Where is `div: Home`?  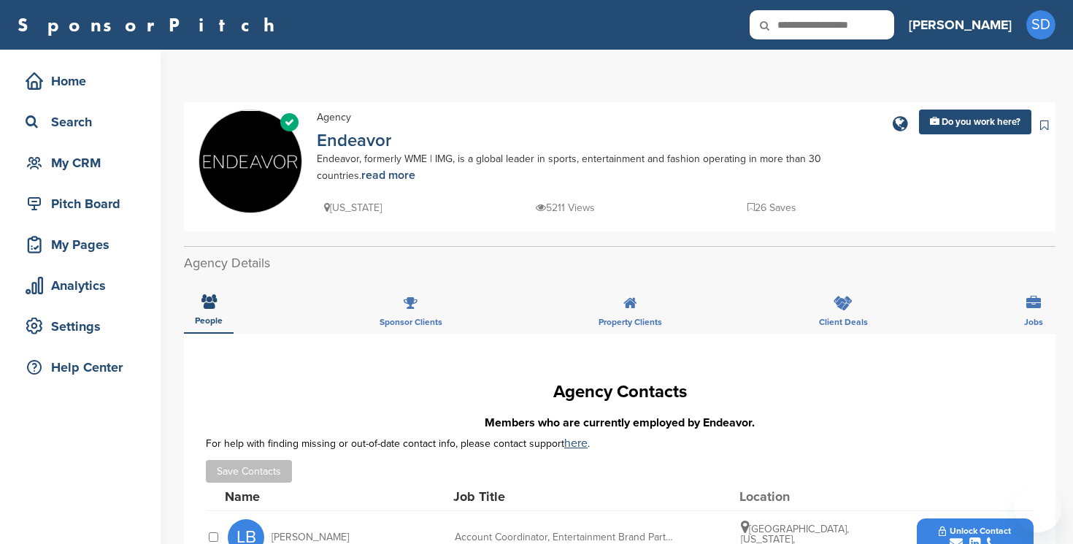 div: Home is located at coordinates (84, 81).